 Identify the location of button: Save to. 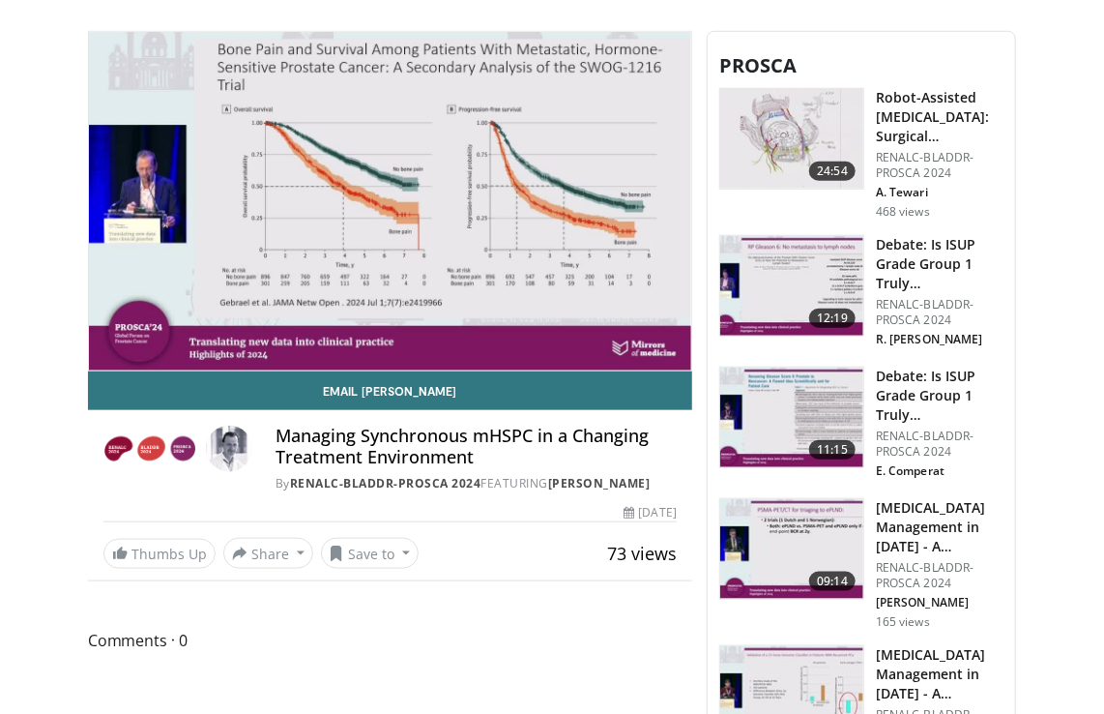
(370, 553).